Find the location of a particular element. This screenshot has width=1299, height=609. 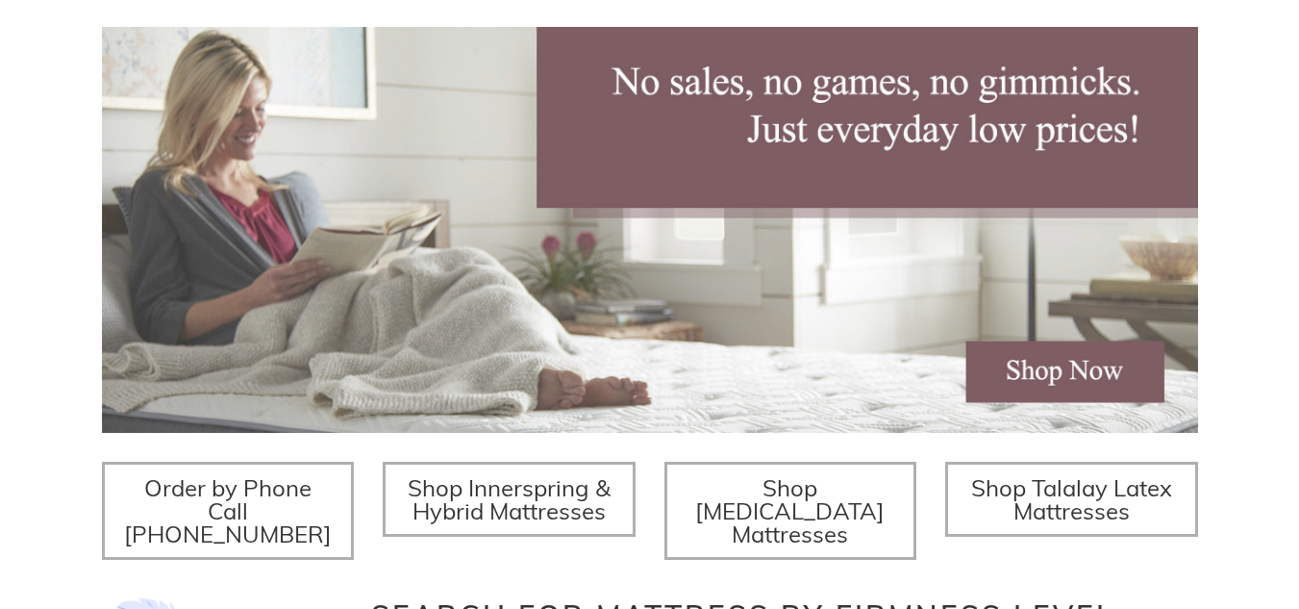

span: Shop Innerspring & Hybrid Mattresses is located at coordinates (509, 499).